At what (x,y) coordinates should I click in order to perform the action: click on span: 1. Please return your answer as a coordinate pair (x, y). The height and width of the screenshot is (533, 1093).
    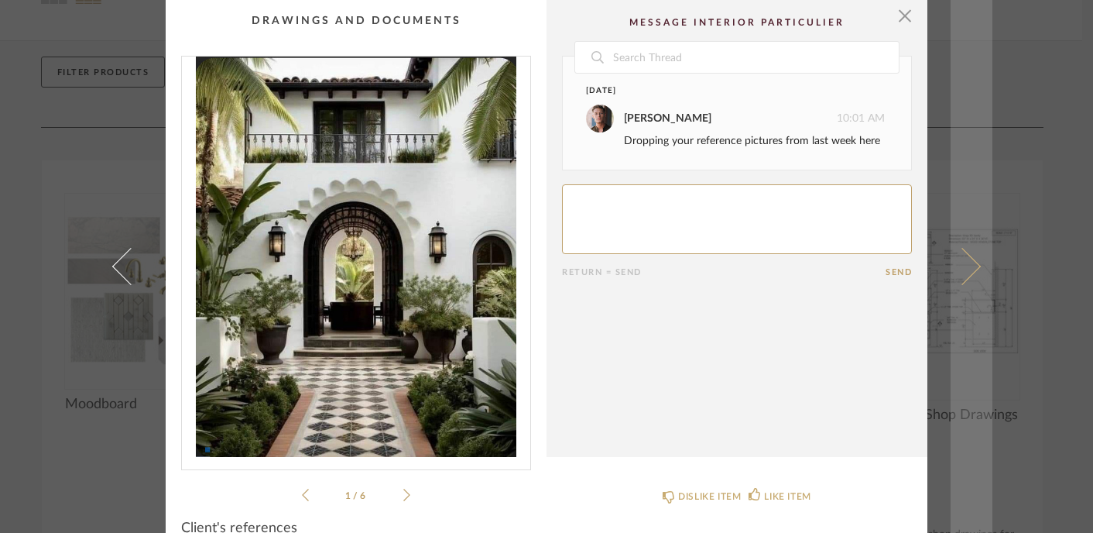
    Looking at the image, I should click on (349, 496).